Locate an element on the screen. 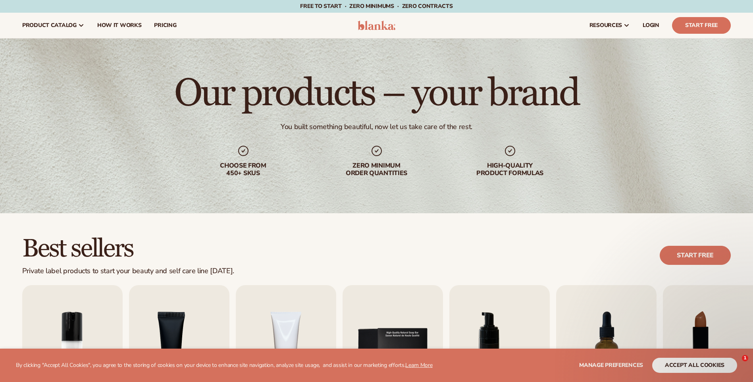  a: pricing is located at coordinates (165, 25).